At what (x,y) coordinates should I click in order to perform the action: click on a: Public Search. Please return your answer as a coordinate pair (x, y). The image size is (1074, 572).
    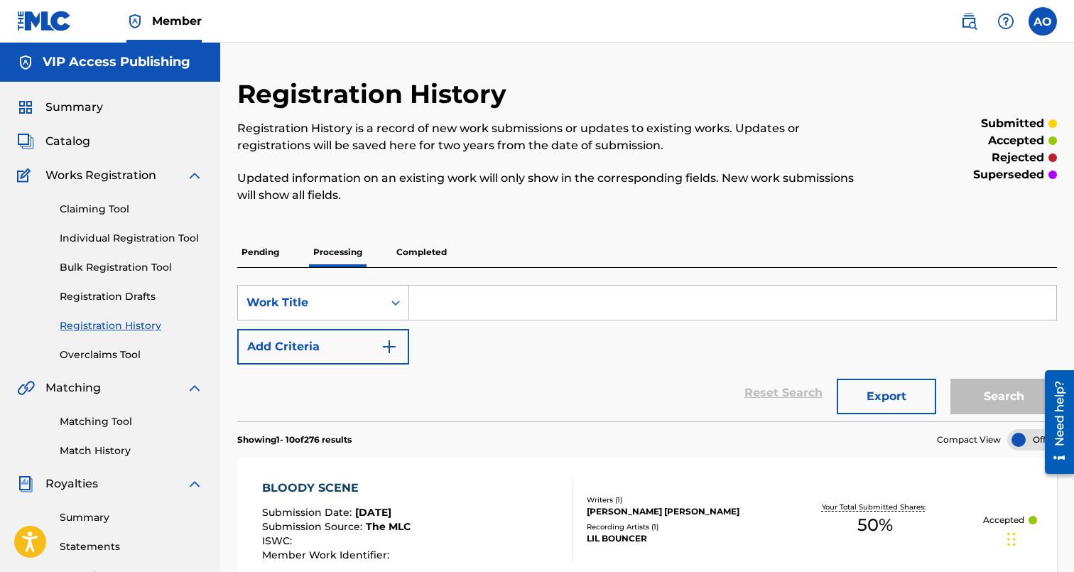
    Looking at the image, I should click on (969, 21).